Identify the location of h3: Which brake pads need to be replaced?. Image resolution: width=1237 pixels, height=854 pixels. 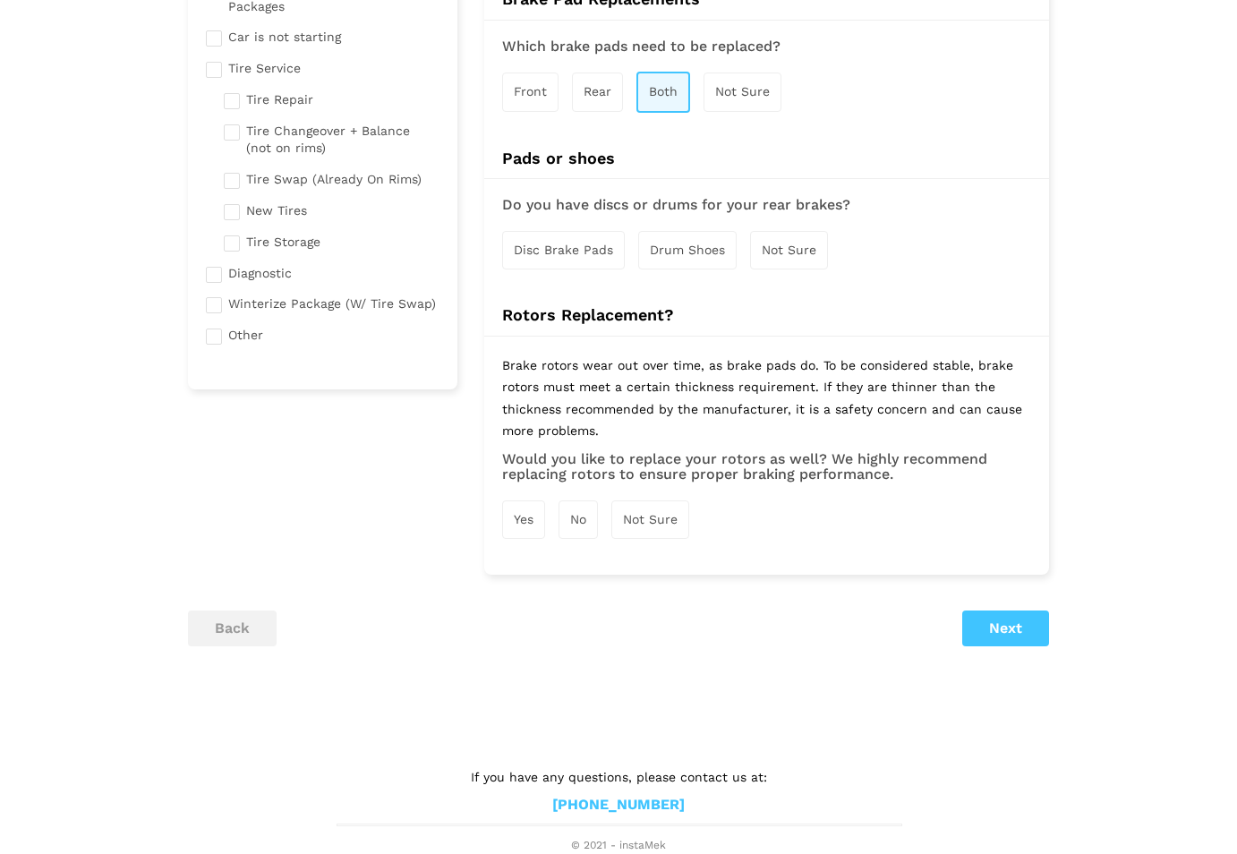
(766, 47).